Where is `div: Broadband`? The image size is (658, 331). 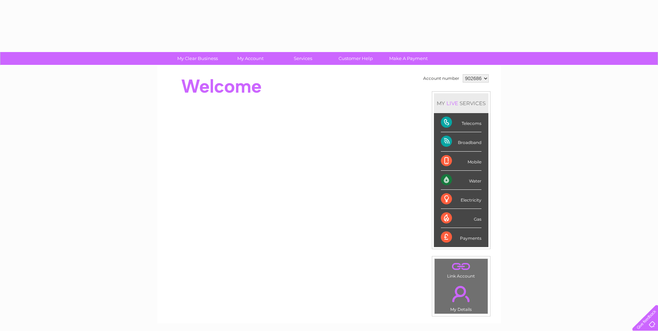
div: Broadband is located at coordinates (461, 142).